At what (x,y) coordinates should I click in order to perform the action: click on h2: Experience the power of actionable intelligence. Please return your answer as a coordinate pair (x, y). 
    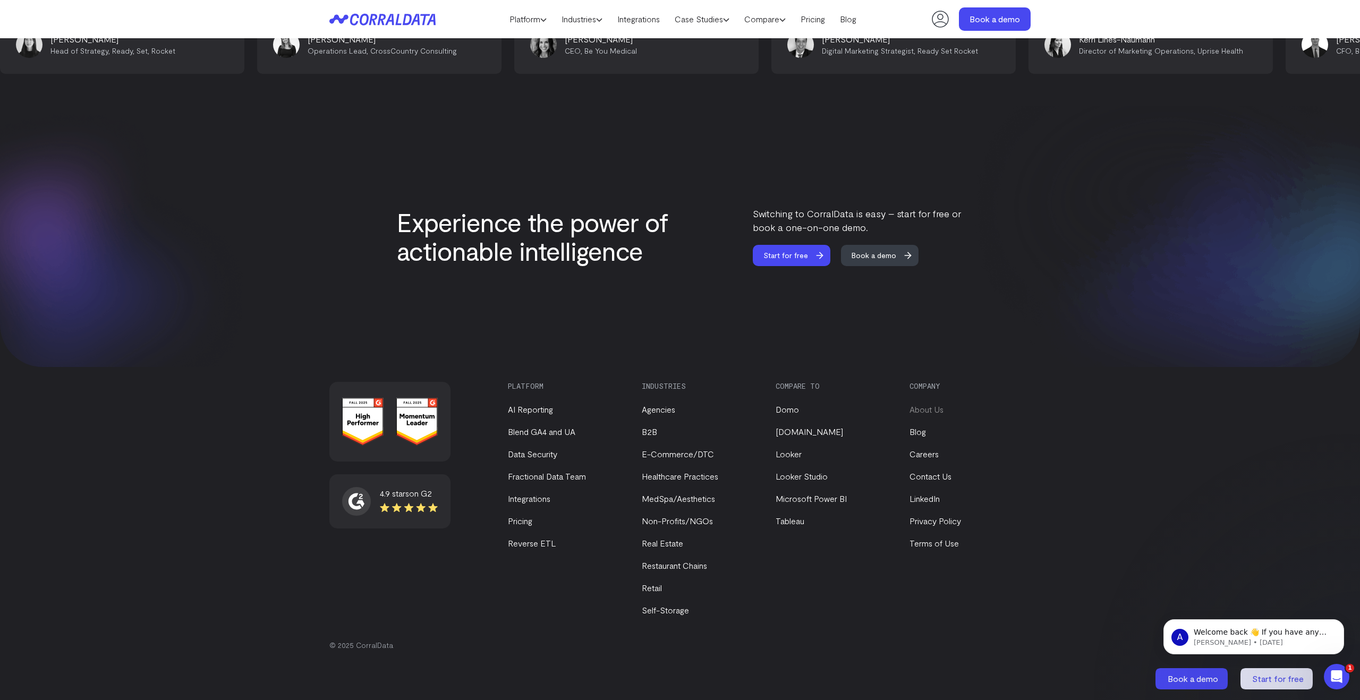
    Looking at the image, I should click on (537, 236).